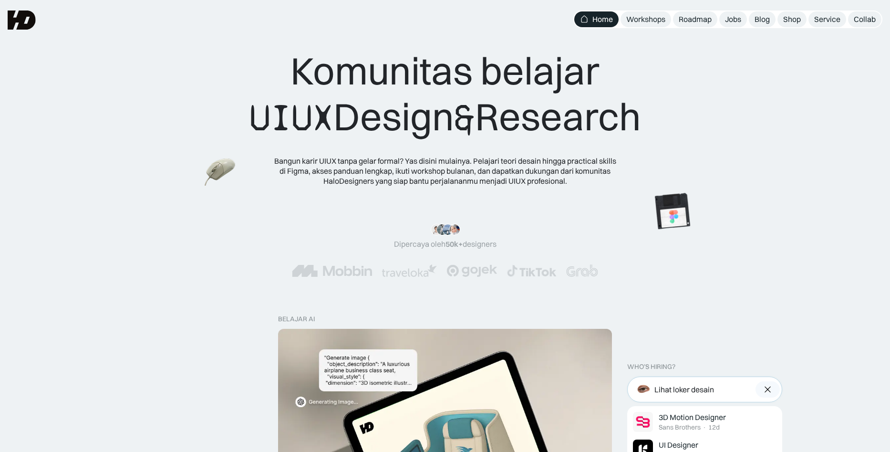 The width and height of the screenshot is (890, 452). I want to click on span: 50k+, so click(454, 244).